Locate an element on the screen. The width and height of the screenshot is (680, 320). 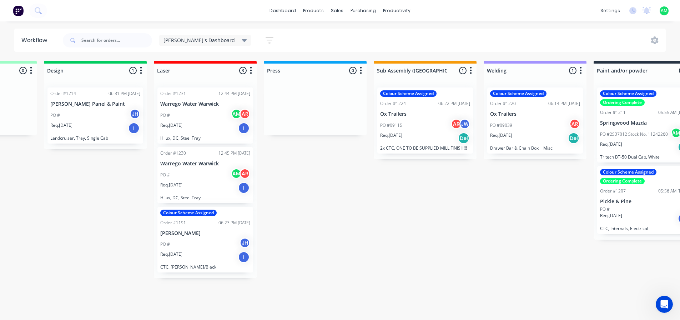
img: Factory is located at coordinates (18, 11).